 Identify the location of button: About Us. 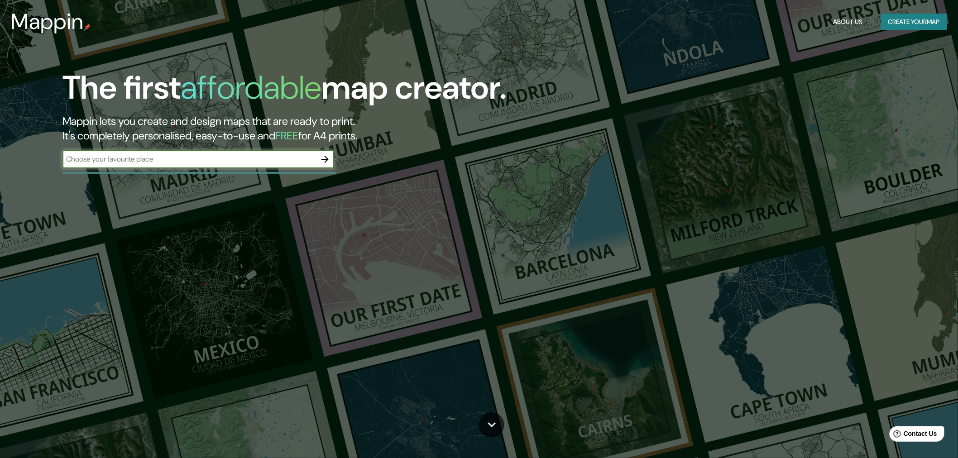
(848, 22).